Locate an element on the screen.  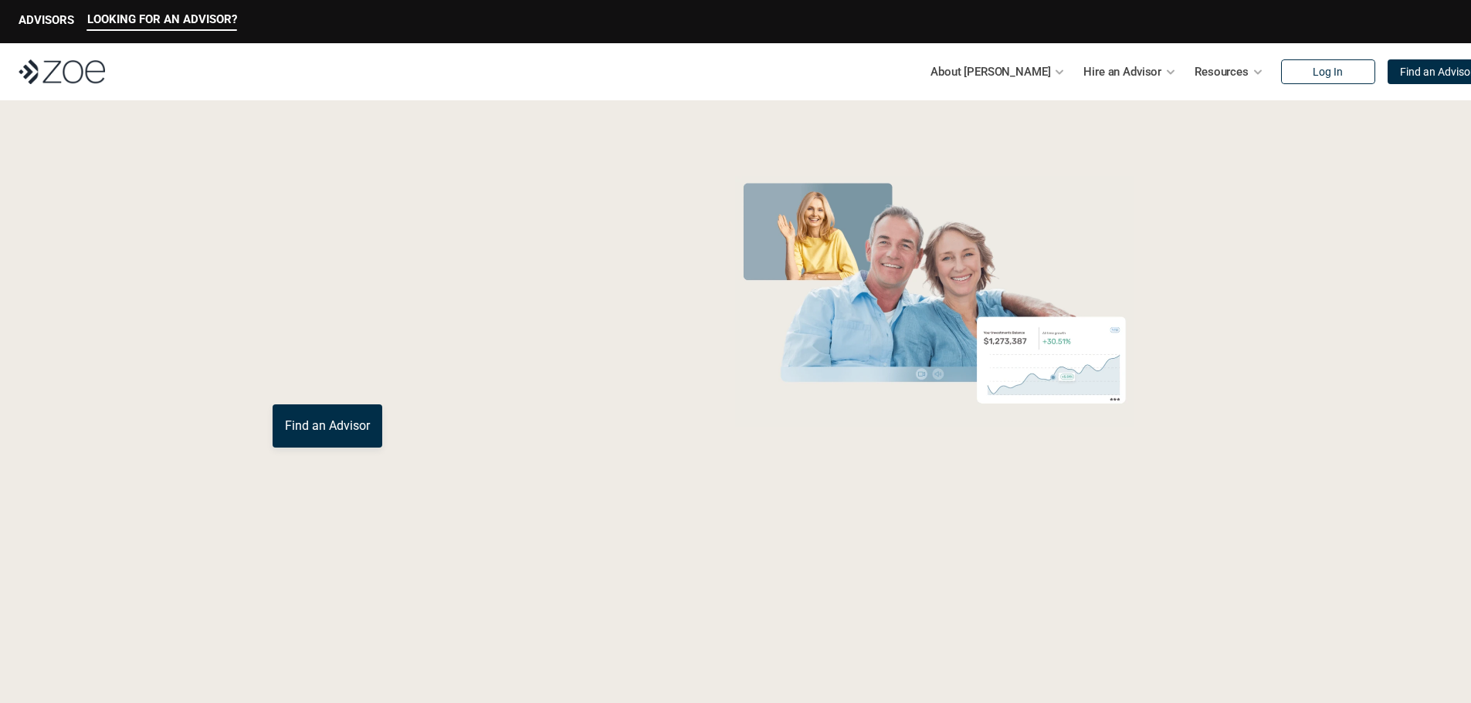
p: Resources is located at coordinates (1221, 72).